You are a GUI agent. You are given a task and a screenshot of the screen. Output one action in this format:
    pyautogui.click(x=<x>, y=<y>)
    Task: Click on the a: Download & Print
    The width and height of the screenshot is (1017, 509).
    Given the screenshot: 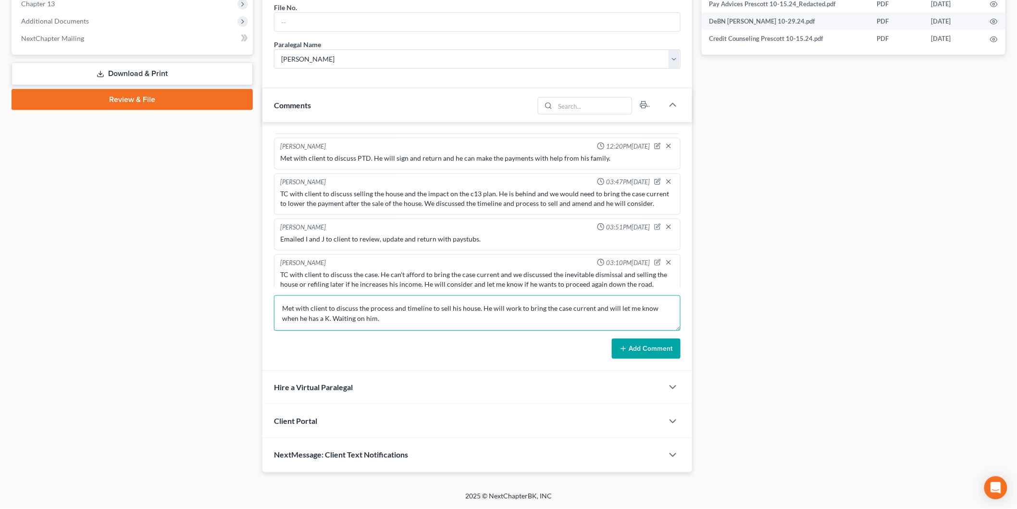 What is the action you would take?
    pyautogui.click(x=132, y=74)
    